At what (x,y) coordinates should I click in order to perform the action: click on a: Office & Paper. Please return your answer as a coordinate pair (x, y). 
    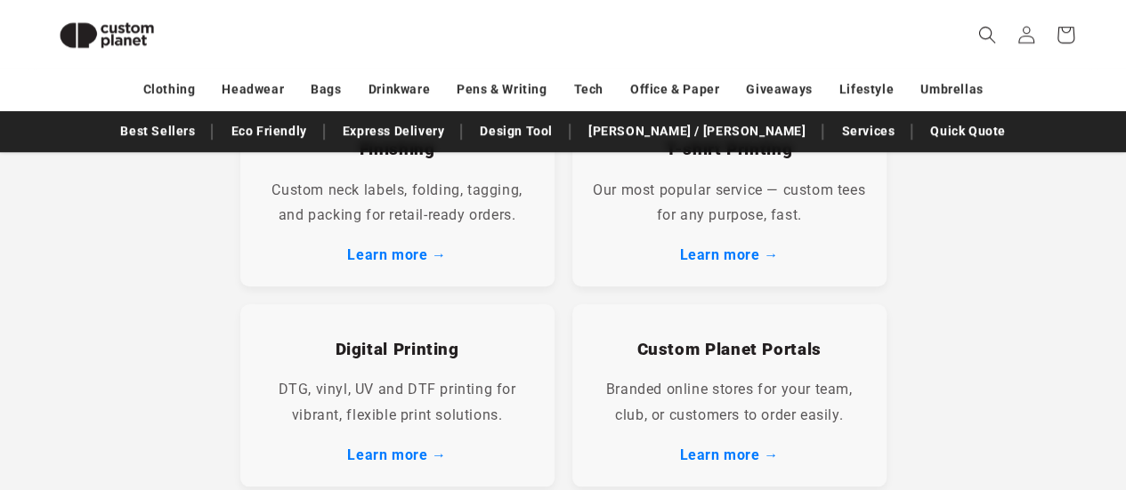
    Looking at the image, I should click on (674, 89).